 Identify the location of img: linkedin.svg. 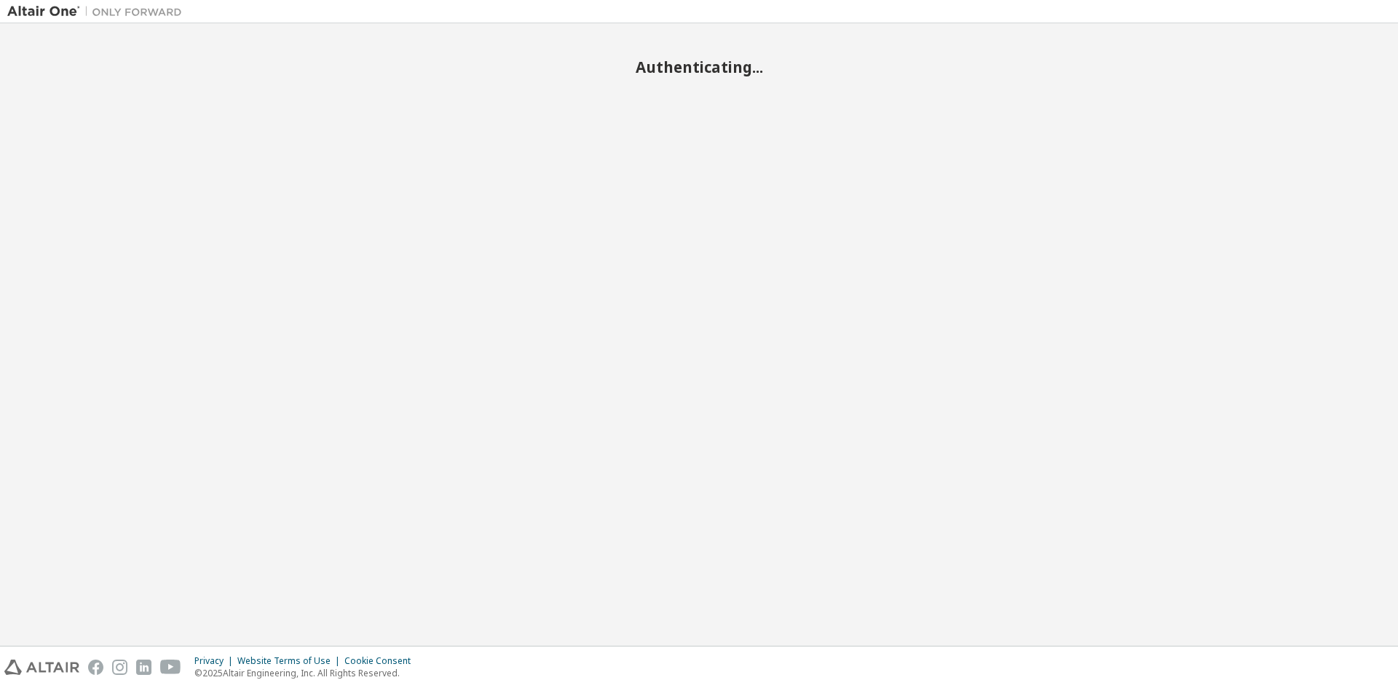
(143, 667).